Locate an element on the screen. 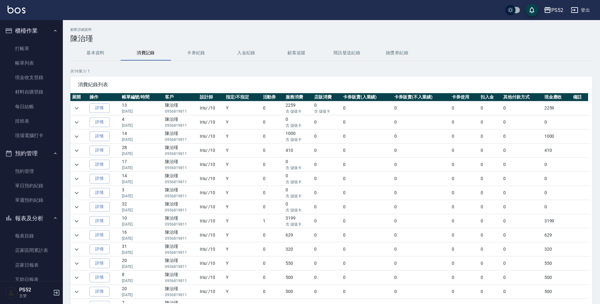 Image resolution: width=600 pixels, height=304 pixels. th: 活動券 is located at coordinates (273, 97).